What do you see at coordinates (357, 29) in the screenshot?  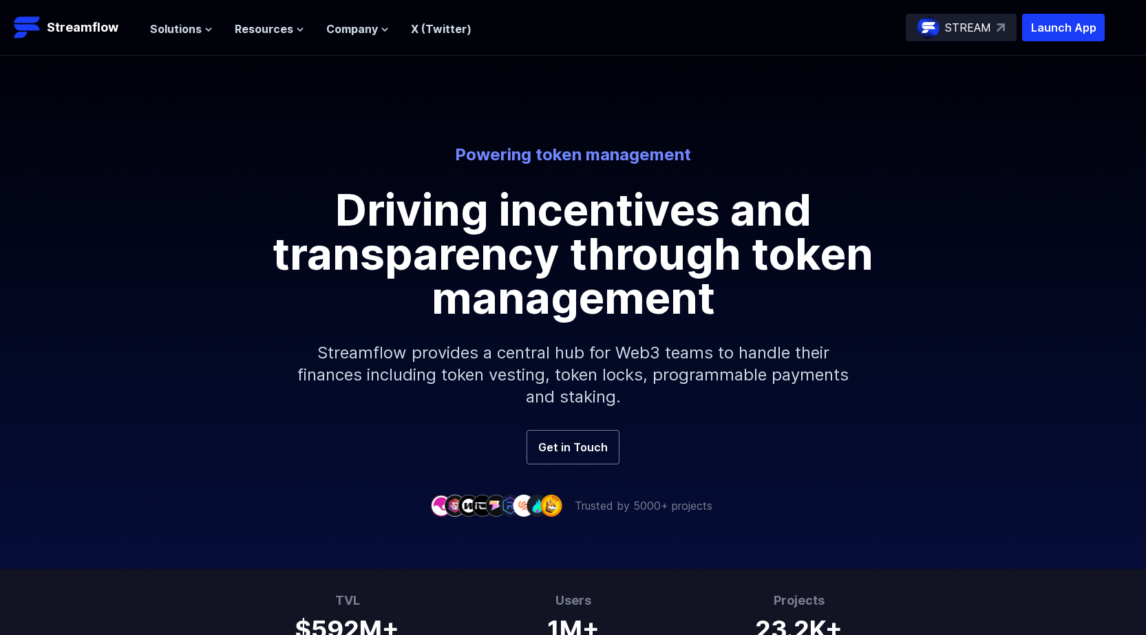 I see `button: Company` at bounding box center [357, 29].